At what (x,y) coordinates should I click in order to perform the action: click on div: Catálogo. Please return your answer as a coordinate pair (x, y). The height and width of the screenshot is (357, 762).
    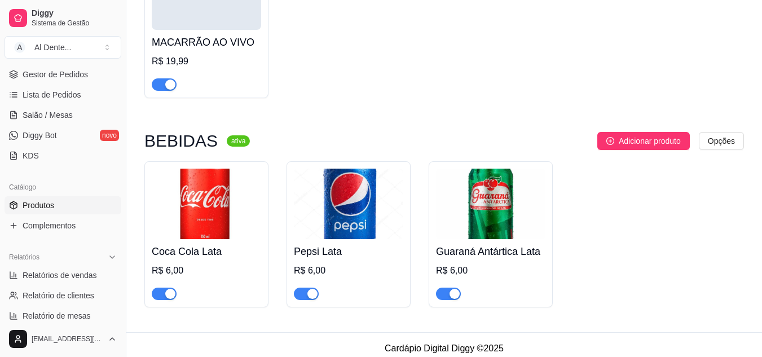
    Looking at the image, I should click on (63, 187).